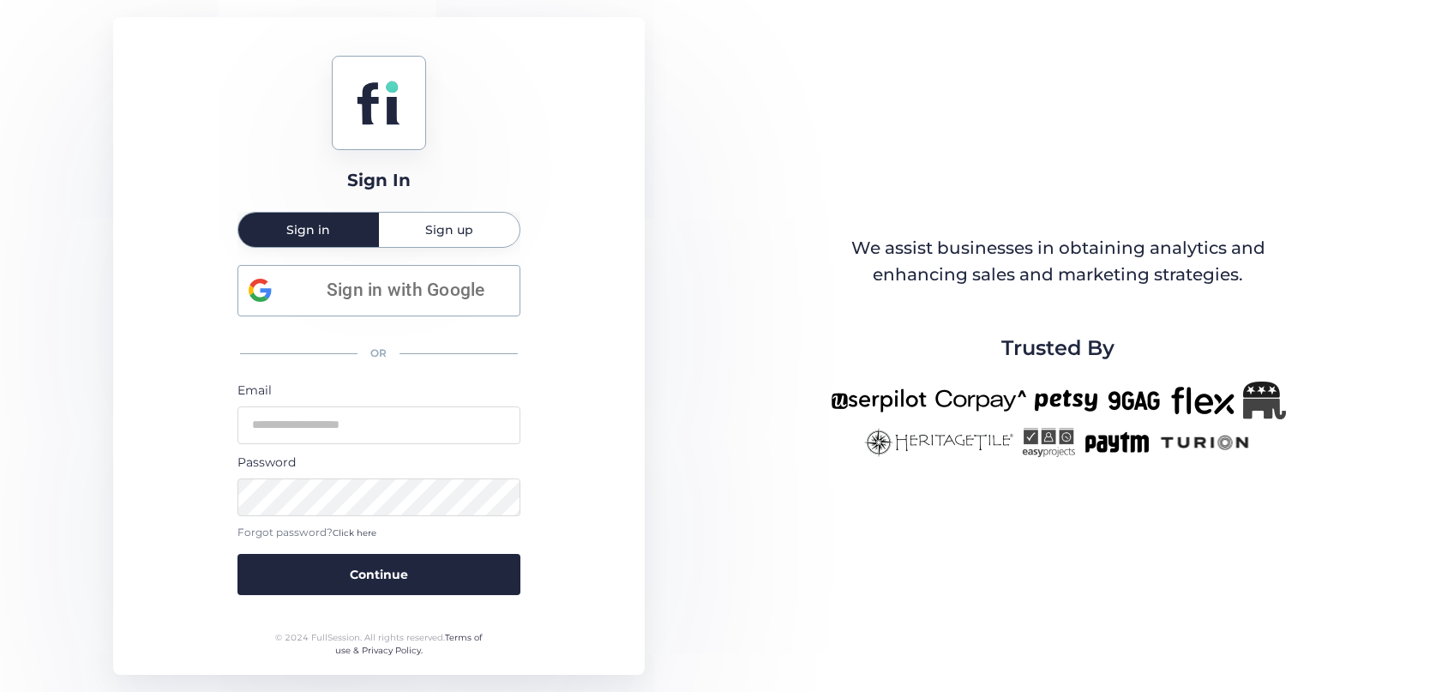 The width and height of the screenshot is (1454, 692). Describe the element at coordinates (354, 533) in the screenshot. I see `span: Click here` at that location.